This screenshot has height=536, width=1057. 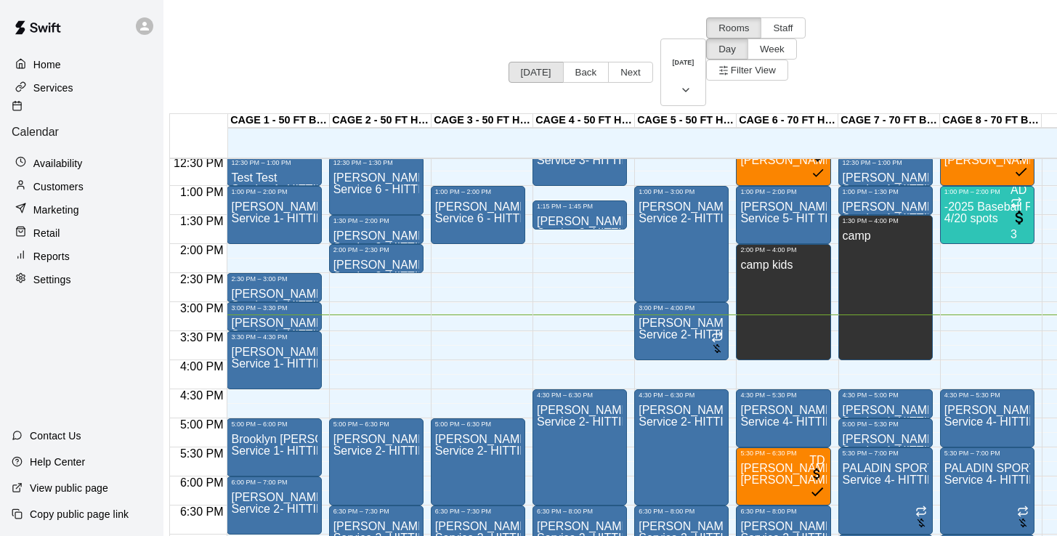 I want to click on div: 12:30 PM – 1:00 PM: Service 1- HITTING TUNNEL RENTAL - 50ft Baseball w/ Auto/Manual Feeder, so click(x=274, y=171).